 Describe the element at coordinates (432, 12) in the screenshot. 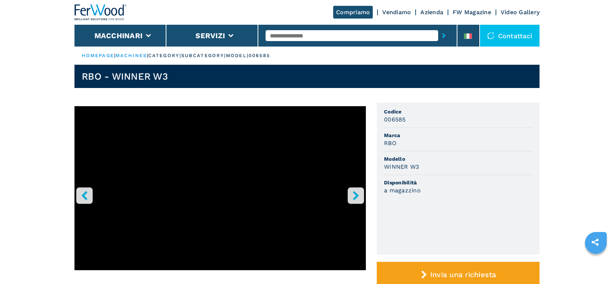

I see `a: Azienda` at that location.